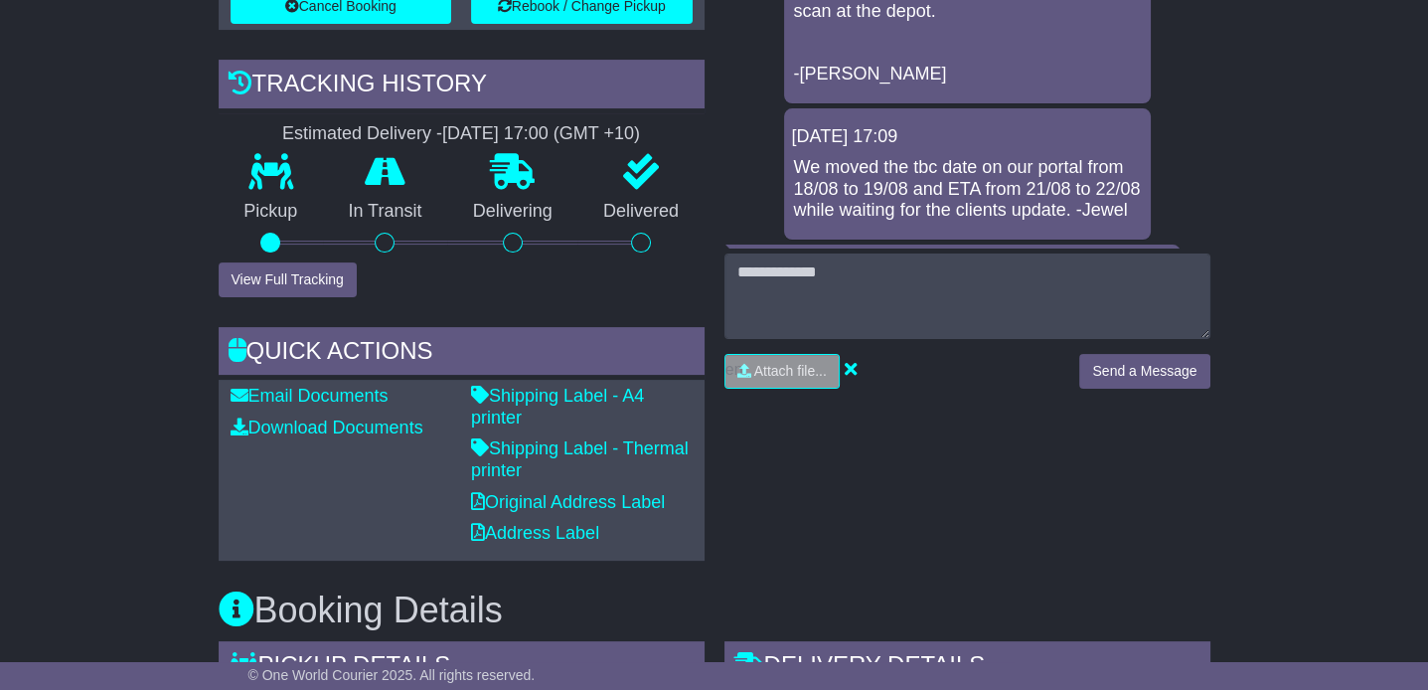 The height and width of the screenshot is (690, 1428). What do you see at coordinates (391, 675) in the screenshot?
I see `span: © One World Courier 2025. All rights reserved.` at bounding box center [391, 675].